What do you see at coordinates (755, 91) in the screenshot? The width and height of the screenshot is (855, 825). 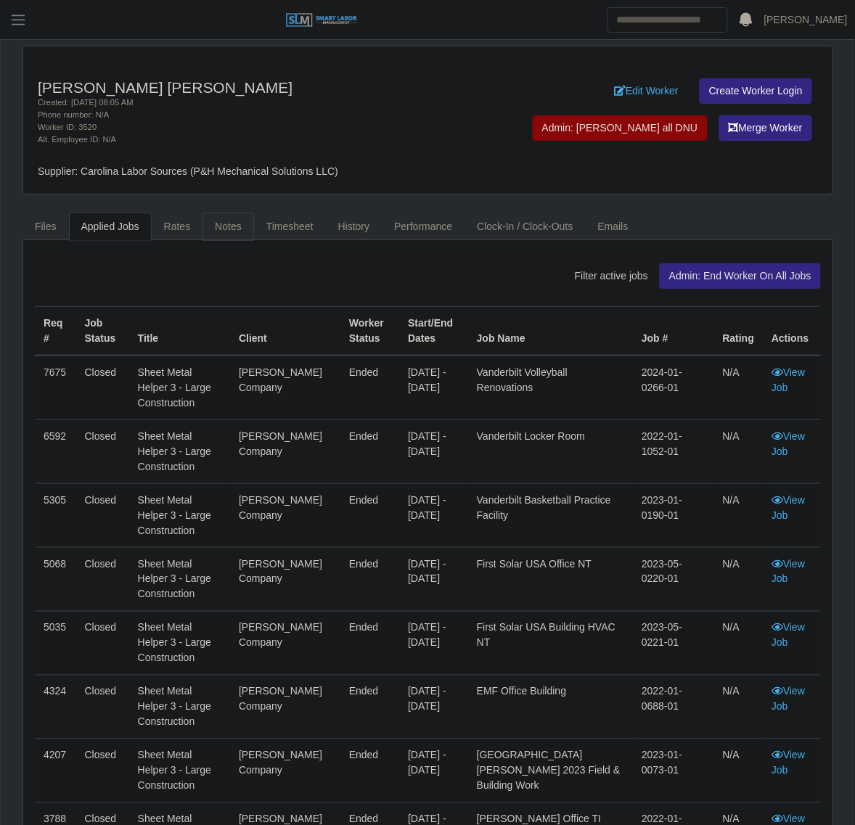 I see `a: Create Worker Login` at bounding box center [755, 91].